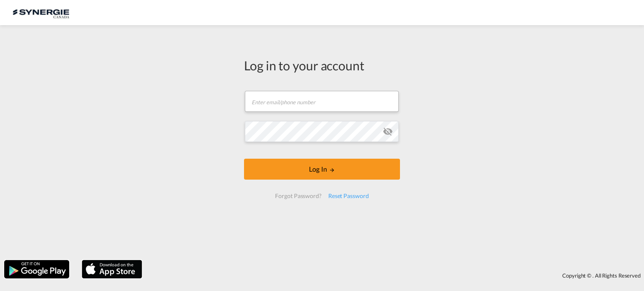  What do you see at coordinates (322, 169) in the screenshot?
I see `button: LOGIN` at bounding box center [322, 169].